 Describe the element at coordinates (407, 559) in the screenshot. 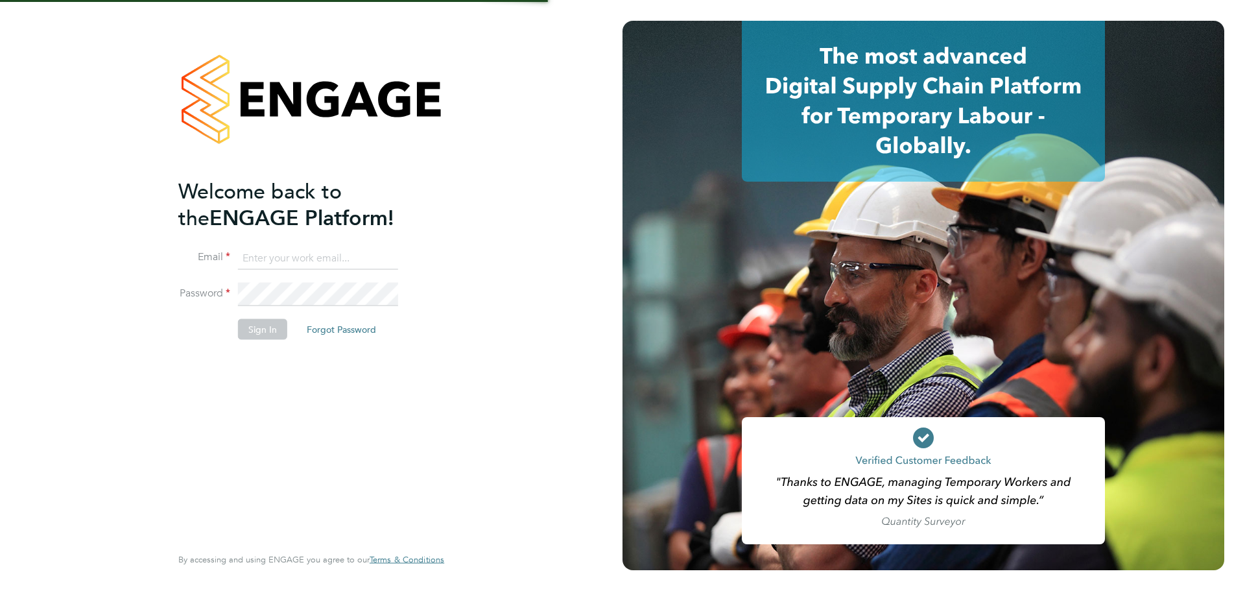

I see `span: Terms & Conditions` at that location.